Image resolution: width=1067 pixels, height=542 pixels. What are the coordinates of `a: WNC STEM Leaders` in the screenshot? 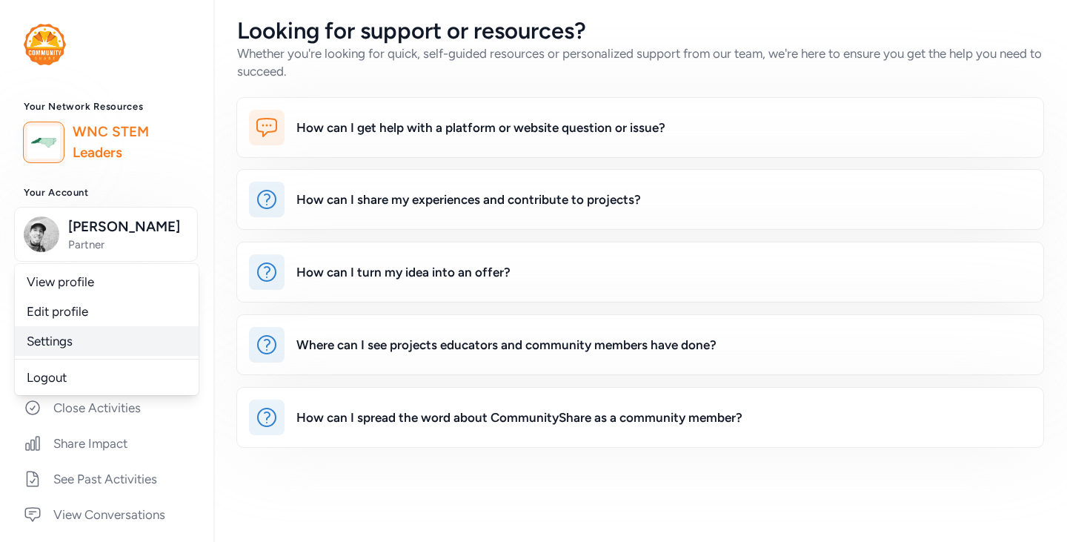 It's located at (131, 142).